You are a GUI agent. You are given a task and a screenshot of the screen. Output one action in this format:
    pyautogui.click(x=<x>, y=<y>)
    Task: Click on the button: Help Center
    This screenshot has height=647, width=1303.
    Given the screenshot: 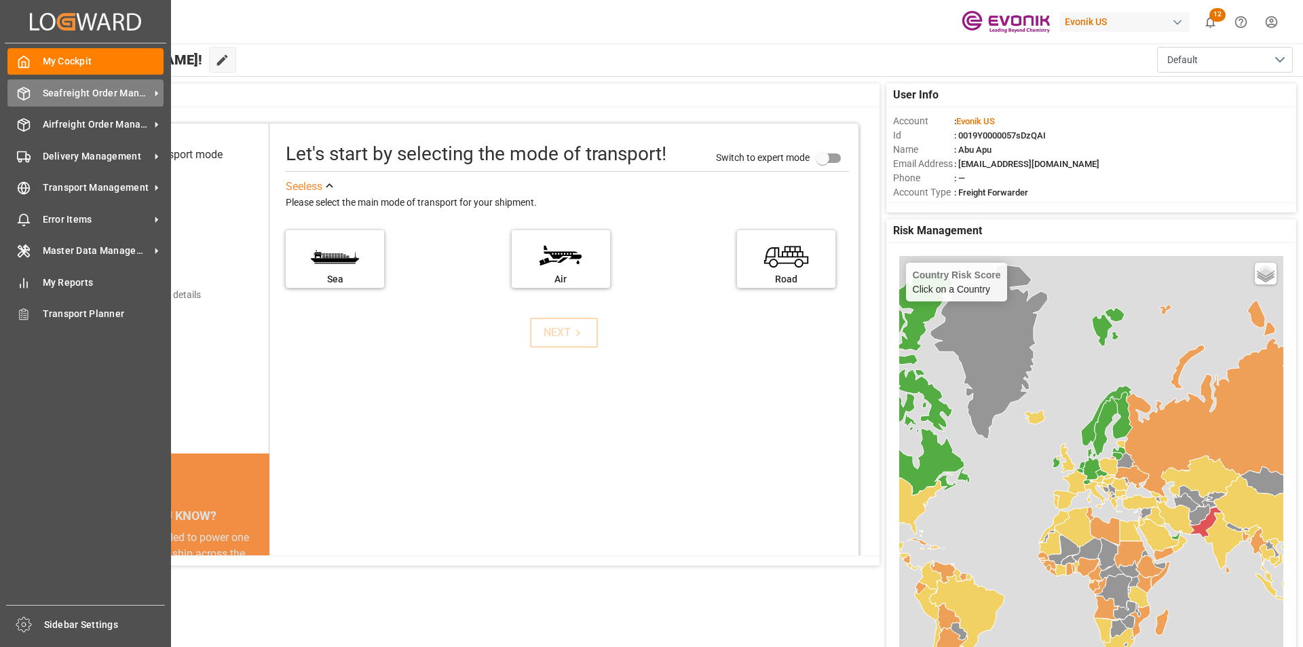 What is the action you would take?
    pyautogui.click(x=1241, y=22)
    